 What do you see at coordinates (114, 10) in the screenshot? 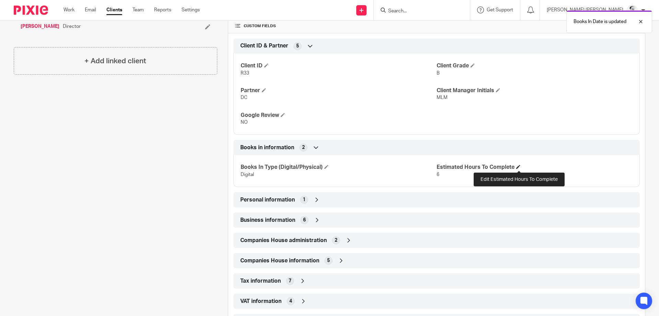
I see `a: Clients` at bounding box center [114, 10].